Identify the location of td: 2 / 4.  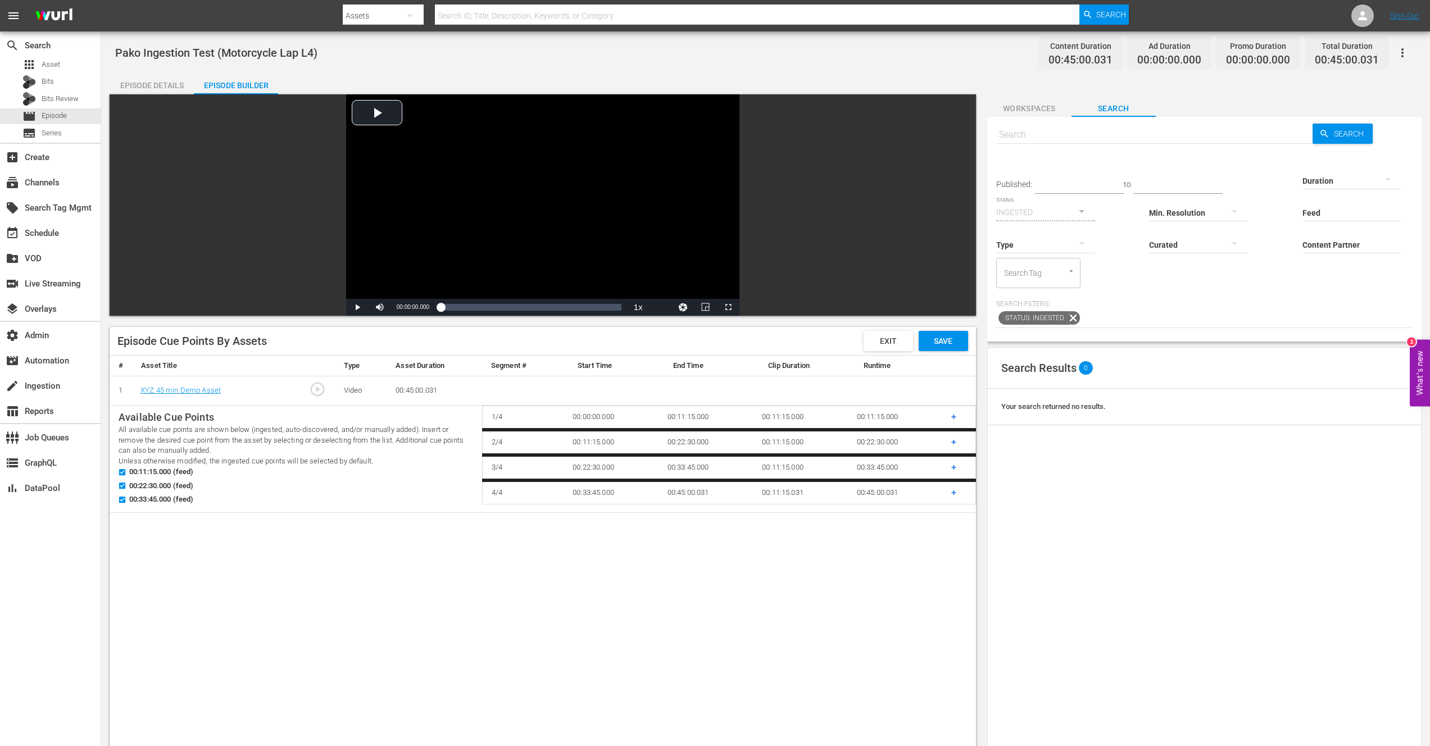
(523, 442).